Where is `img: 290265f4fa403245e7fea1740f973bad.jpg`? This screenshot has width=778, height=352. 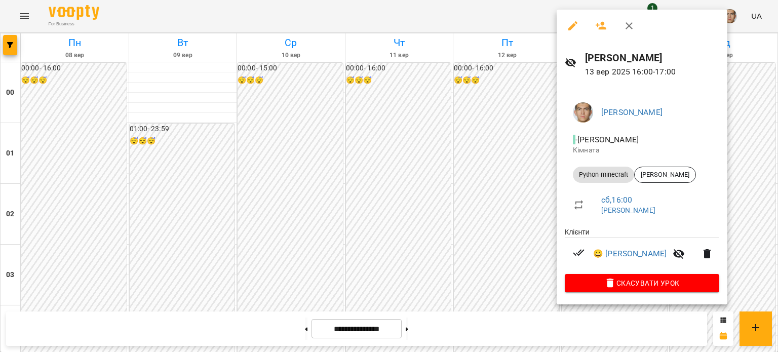
img: 290265f4fa403245e7fea1740f973bad.jpg is located at coordinates (583, 112).